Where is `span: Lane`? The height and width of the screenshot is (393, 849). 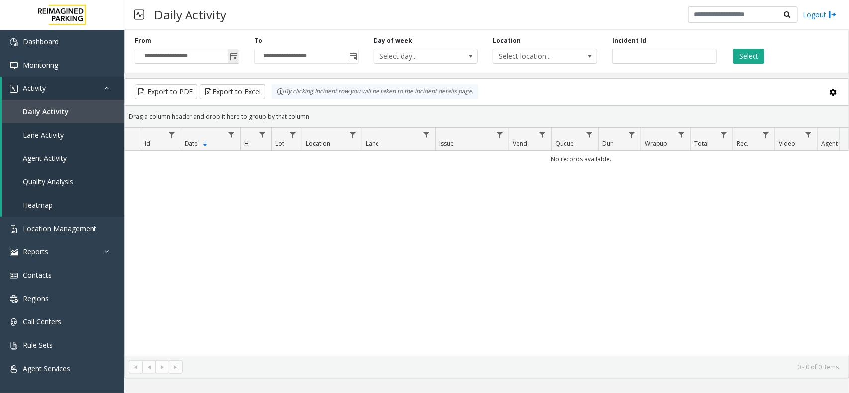
span: Lane is located at coordinates (372, 143).